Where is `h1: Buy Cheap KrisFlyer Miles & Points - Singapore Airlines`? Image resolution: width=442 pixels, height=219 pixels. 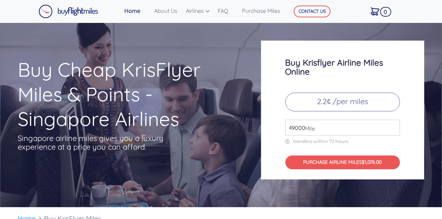 h1: Buy Cheap KrisFlyer Miles & Points - Singapore Airlines is located at coordinates (126, 94).